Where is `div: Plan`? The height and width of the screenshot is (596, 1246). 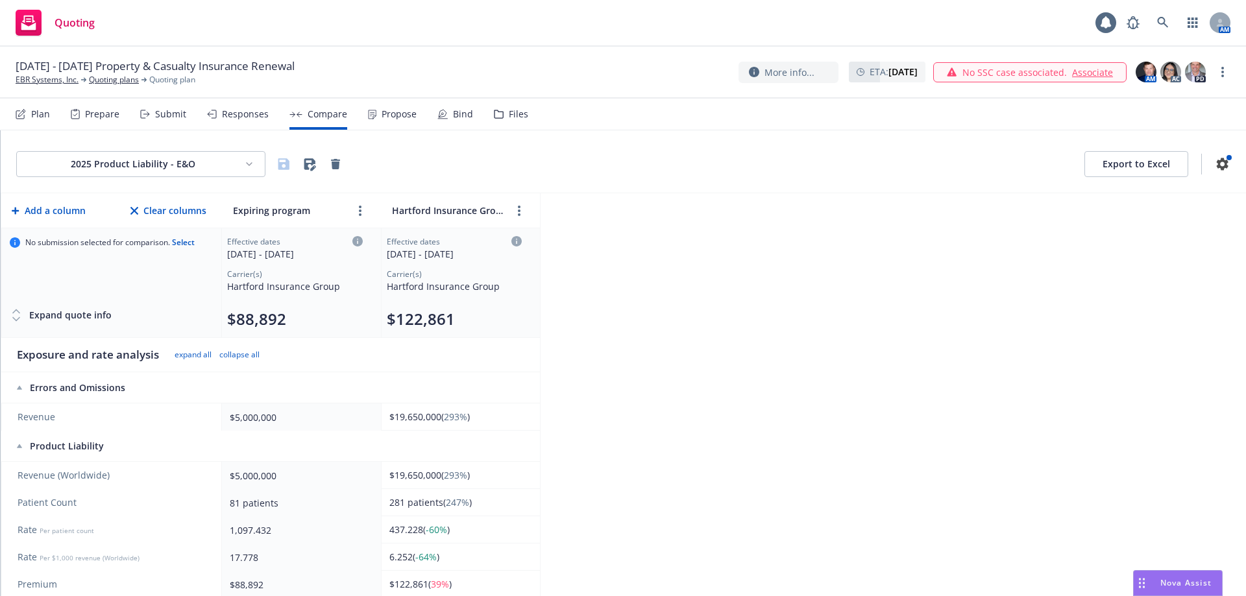
div: Plan is located at coordinates (40, 114).